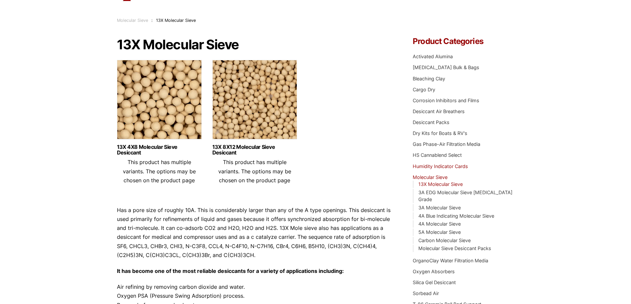 The width and height of the screenshot is (631, 304). I want to click on a: Oxygen Absorbers, so click(434, 272).